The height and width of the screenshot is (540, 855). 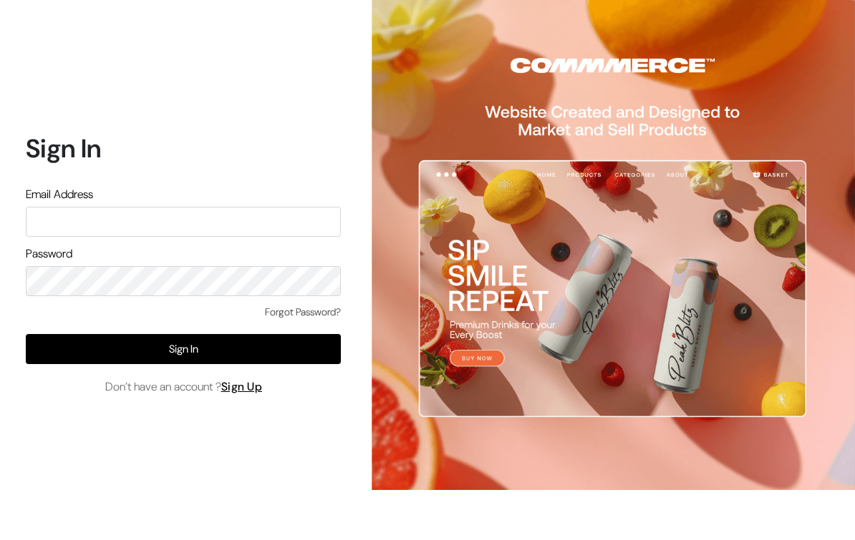 I want to click on label: Email Address, so click(x=59, y=195).